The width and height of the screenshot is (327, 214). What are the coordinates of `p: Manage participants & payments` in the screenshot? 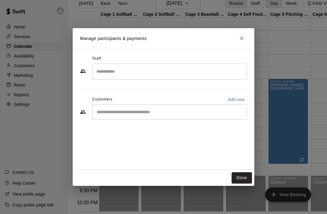 It's located at (113, 38).